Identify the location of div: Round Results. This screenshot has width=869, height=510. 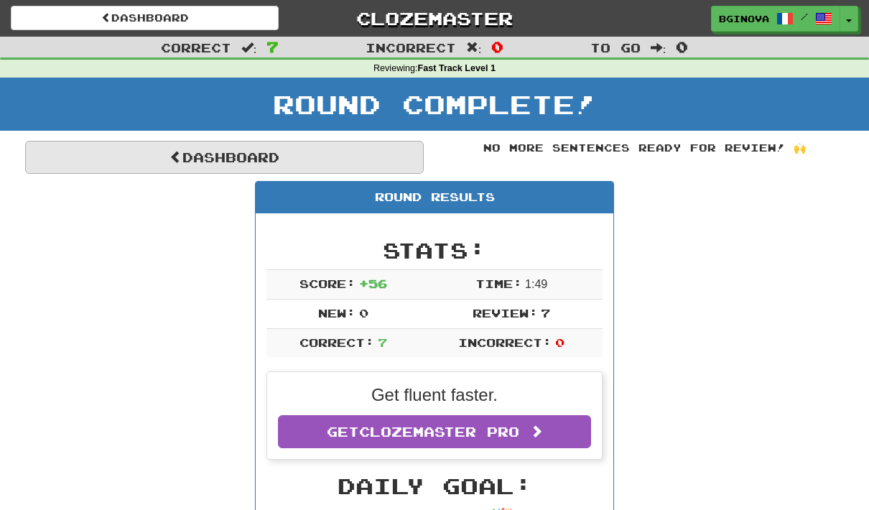
(435, 198).